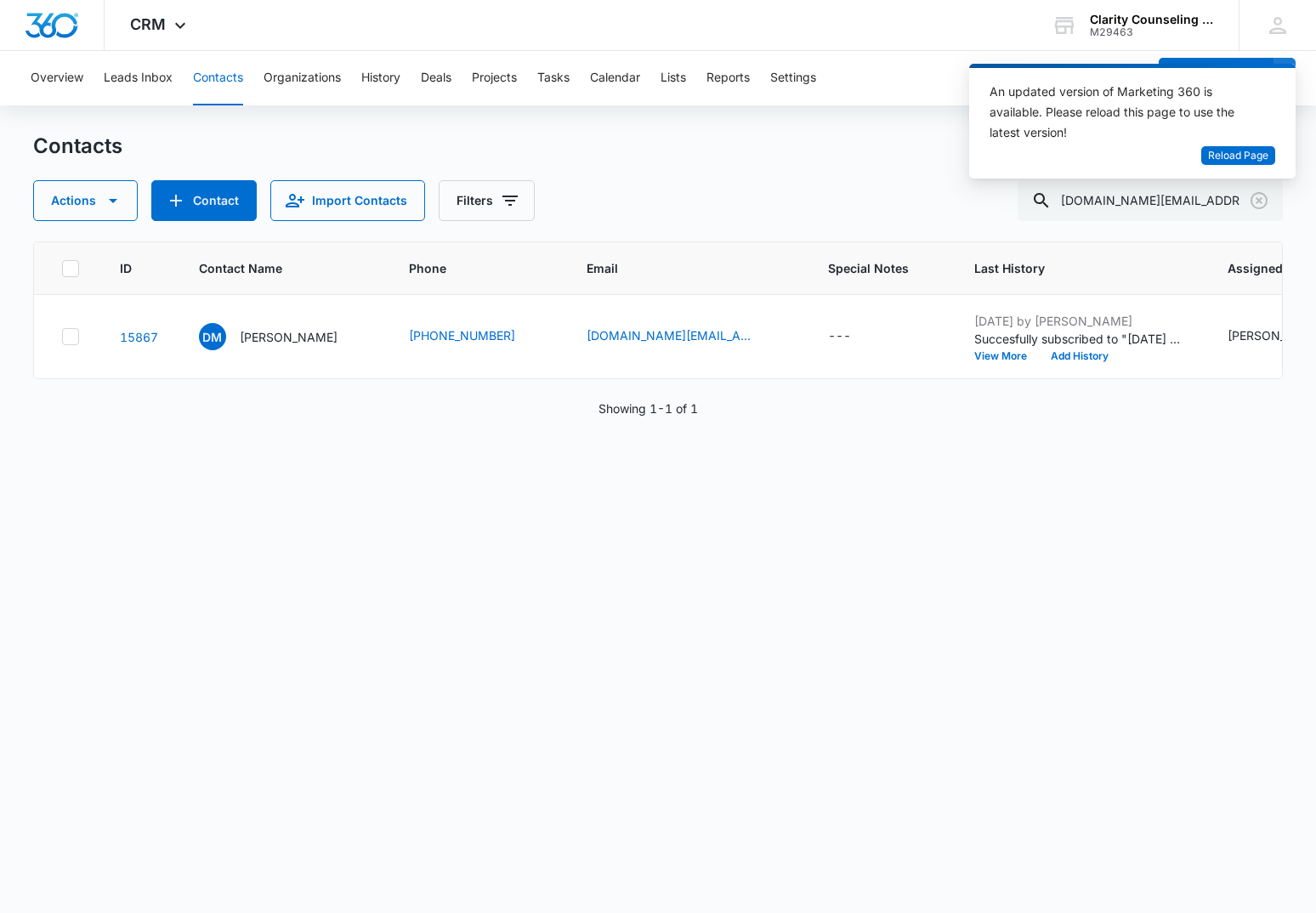 This screenshot has height=913, width=1316. I want to click on button: History, so click(380, 79).